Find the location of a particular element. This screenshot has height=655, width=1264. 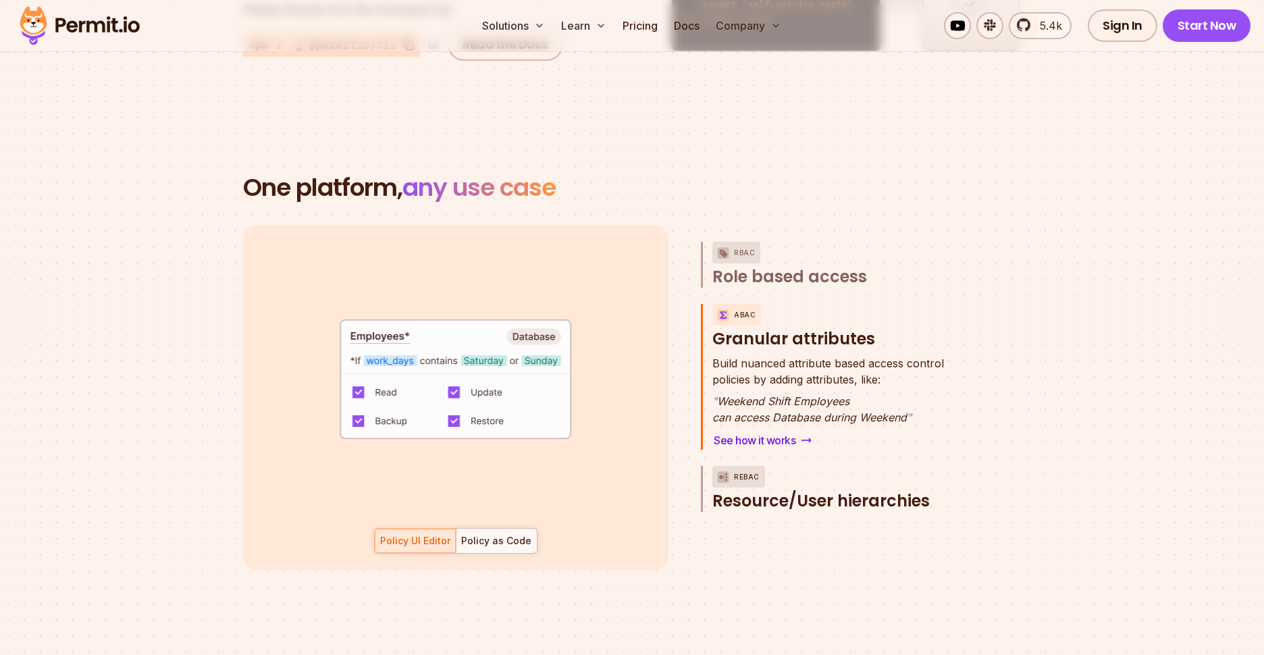

button: RBACRole based access is located at coordinates (838, 265).